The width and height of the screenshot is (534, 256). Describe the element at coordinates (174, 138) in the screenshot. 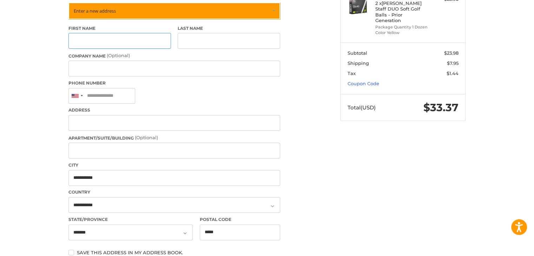

I see `label: Apartment/Suite/Building` at that location.